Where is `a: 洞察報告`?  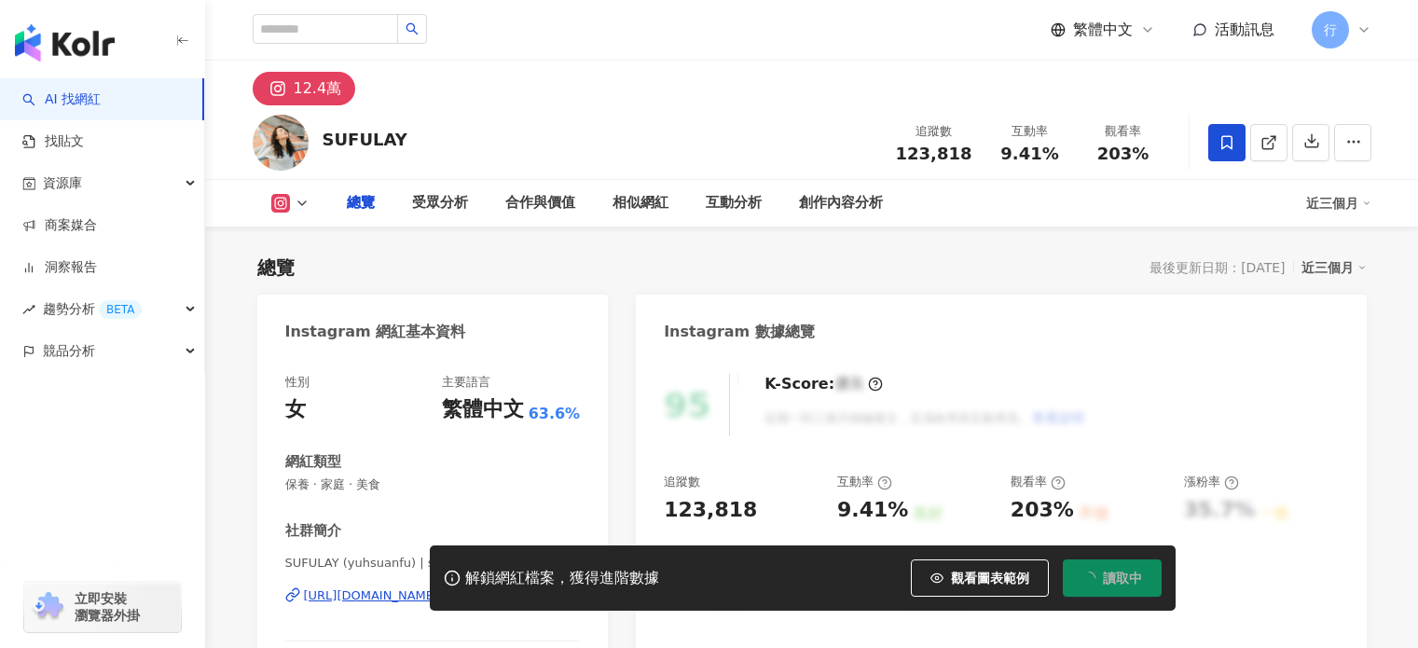
a: 洞察報告 is located at coordinates (60, 268).